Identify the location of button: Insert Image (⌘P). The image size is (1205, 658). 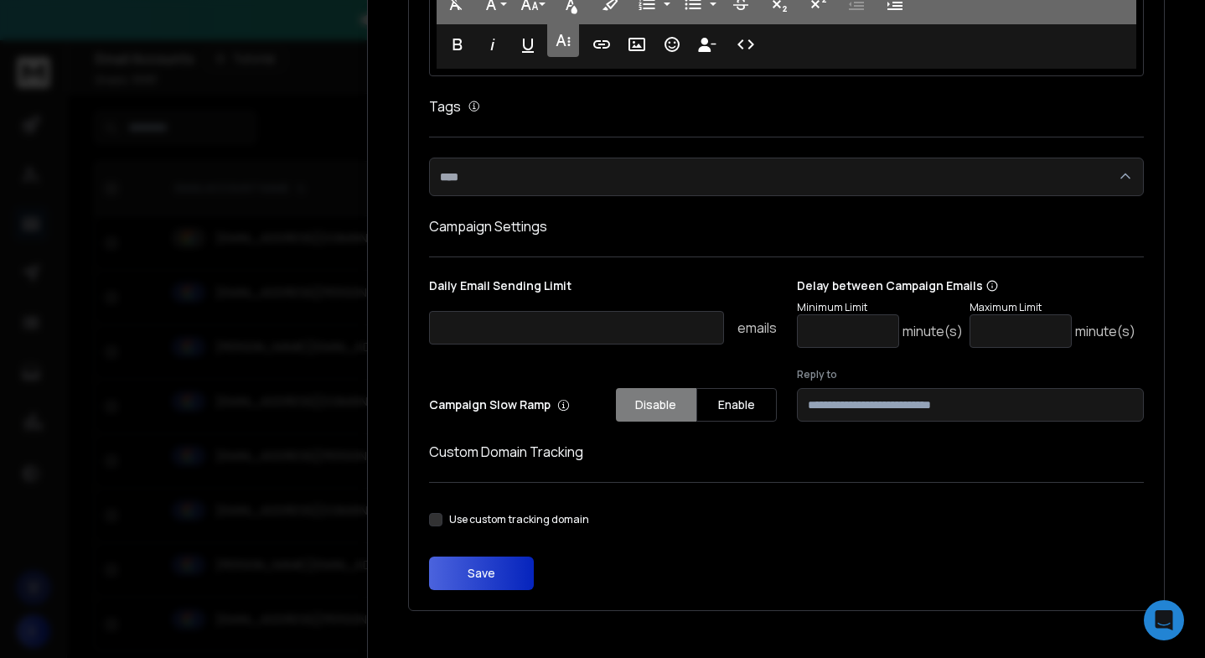
(637, 44).